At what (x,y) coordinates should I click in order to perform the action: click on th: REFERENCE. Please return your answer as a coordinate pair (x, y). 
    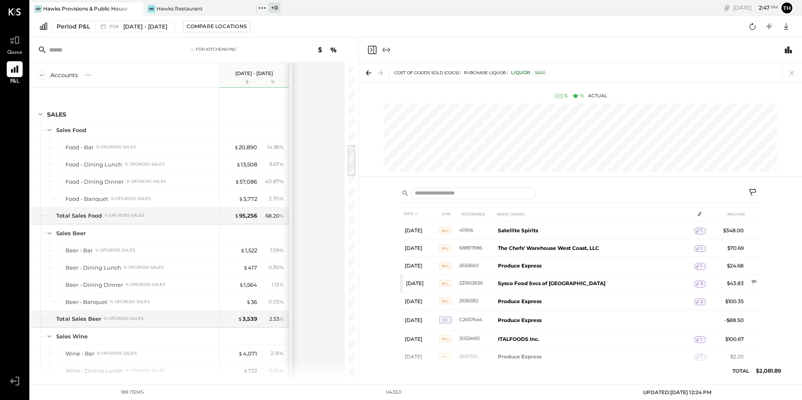
    Looking at the image, I should click on (477, 214).